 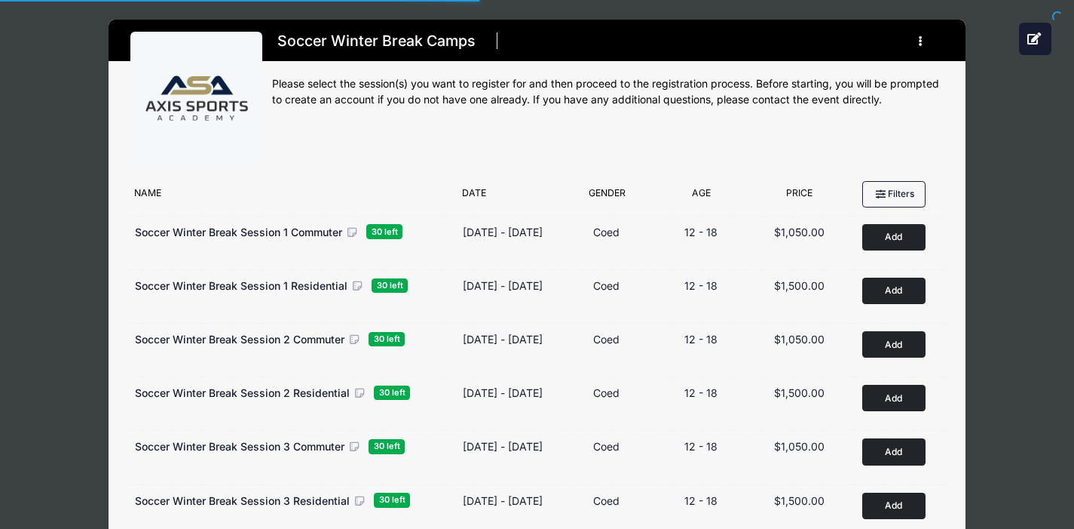 I want to click on span: Soccer Winter Break Session 2 Residential, so click(x=242, y=392).